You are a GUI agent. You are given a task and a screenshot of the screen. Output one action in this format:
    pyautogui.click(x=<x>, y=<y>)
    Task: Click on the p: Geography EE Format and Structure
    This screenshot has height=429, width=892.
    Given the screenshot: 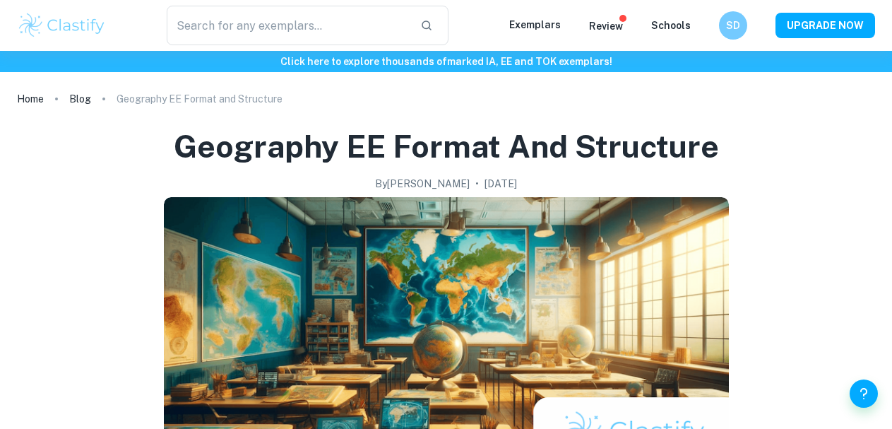 What is the action you would take?
    pyautogui.click(x=199, y=99)
    